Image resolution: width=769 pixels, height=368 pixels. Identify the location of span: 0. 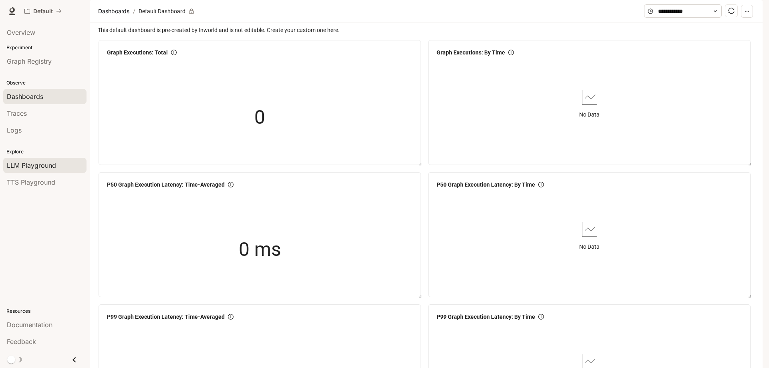
(259, 117).